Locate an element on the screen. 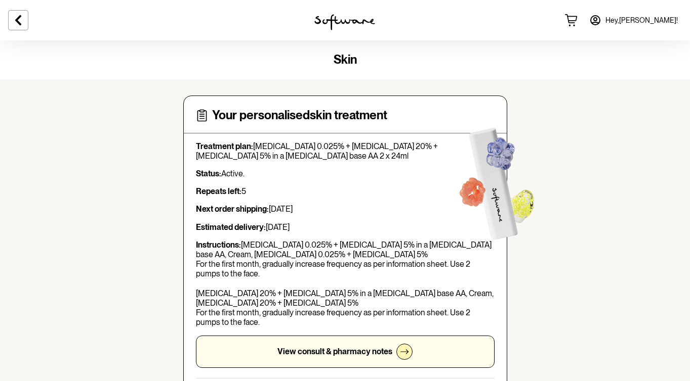 The width and height of the screenshot is (690, 381). strong: Treatment plan: is located at coordinates (224, 146).